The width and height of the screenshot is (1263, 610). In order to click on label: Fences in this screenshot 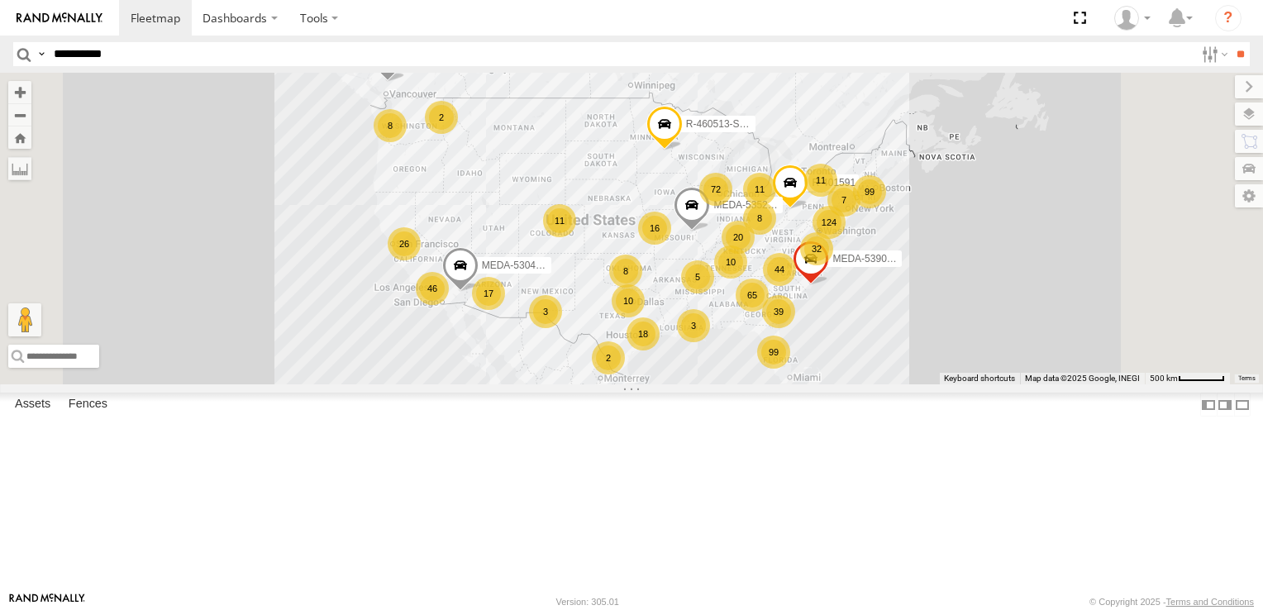, I will do `click(88, 405)`.